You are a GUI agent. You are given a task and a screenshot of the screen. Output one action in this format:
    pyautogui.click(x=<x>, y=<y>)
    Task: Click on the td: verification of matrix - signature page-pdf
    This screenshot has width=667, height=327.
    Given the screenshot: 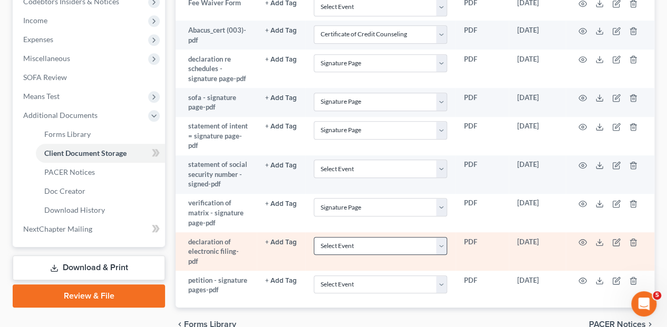 What is the action you would take?
    pyautogui.click(x=216, y=213)
    